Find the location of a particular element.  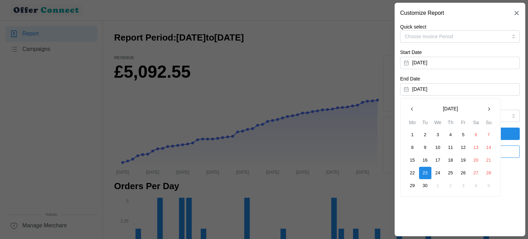

button: 22 September 2025 is located at coordinates (413, 173).